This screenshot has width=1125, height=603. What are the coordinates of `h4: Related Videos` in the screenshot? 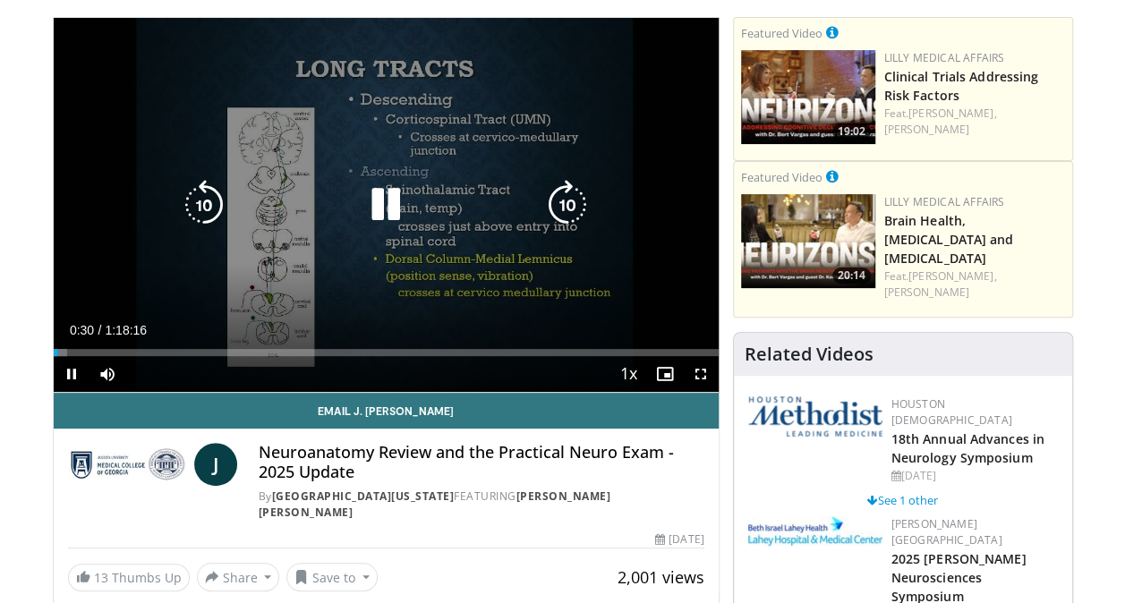 It's located at (809, 354).